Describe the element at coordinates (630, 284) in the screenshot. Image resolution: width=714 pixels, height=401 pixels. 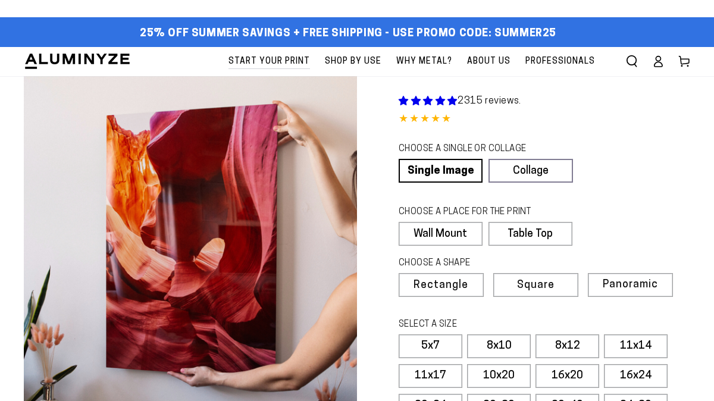
I see `span: Panoramic` at that location.